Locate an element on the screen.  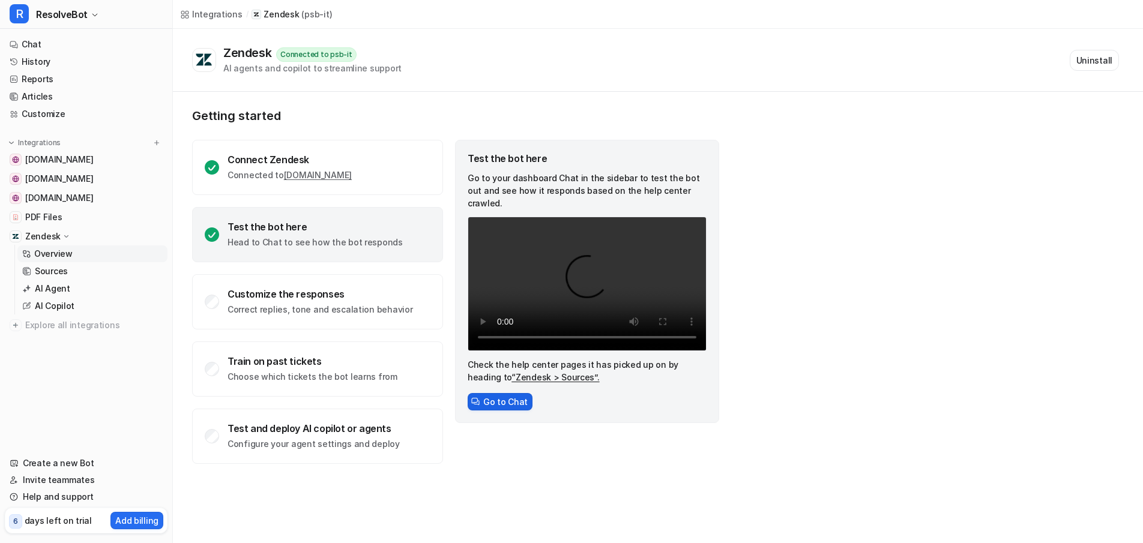
p: Head to Chat to see how the bot responds is located at coordinates (315, 243).